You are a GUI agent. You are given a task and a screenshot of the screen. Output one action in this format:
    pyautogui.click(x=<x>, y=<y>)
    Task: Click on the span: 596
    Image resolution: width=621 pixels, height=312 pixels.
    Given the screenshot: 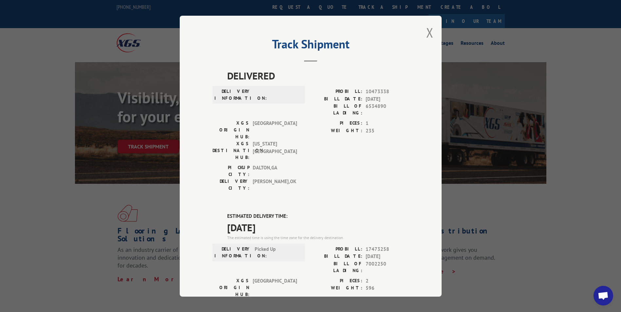 What is the action you would take?
    pyautogui.click(x=387, y=288)
    